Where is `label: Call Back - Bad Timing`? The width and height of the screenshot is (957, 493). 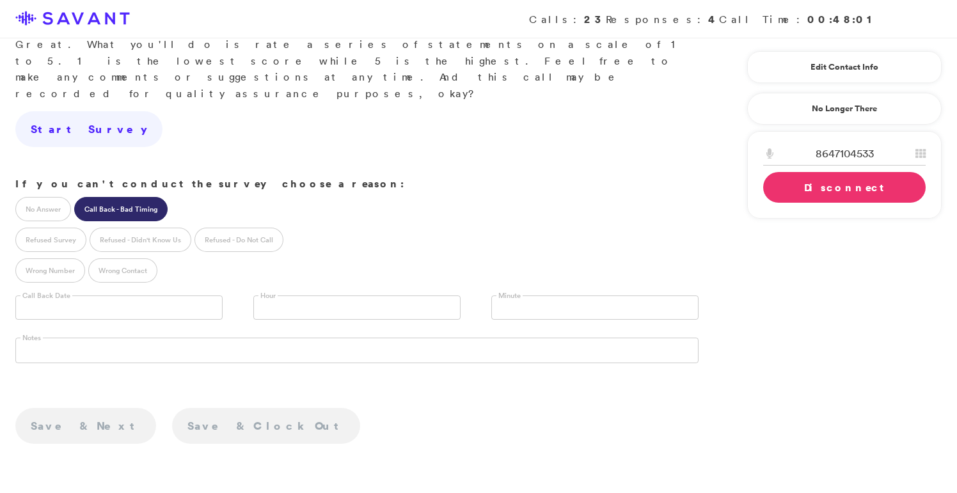
label: Call Back - Bad Timing is located at coordinates (121, 209).